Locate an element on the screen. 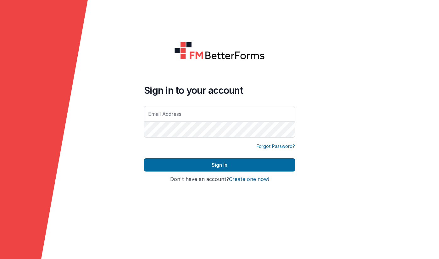 This screenshot has height=259, width=439. h4: Sign in to your account is located at coordinates (220, 90).